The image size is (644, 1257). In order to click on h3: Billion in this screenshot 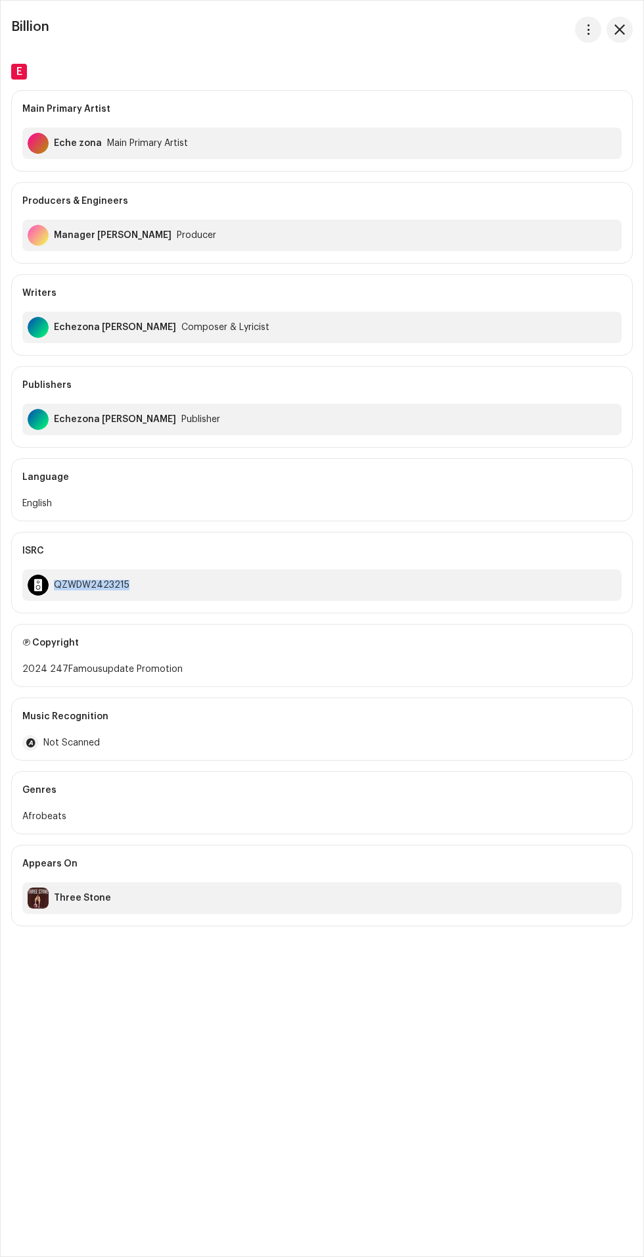, I will do `click(30, 27)`.